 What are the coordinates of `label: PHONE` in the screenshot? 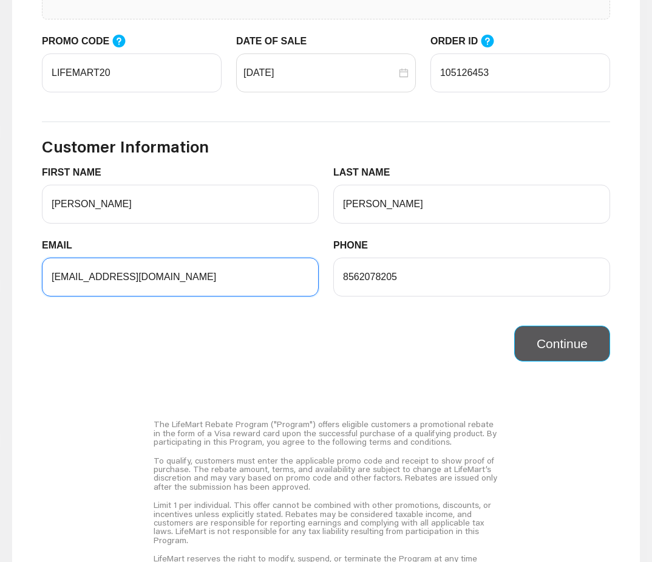 It's located at (355, 245).